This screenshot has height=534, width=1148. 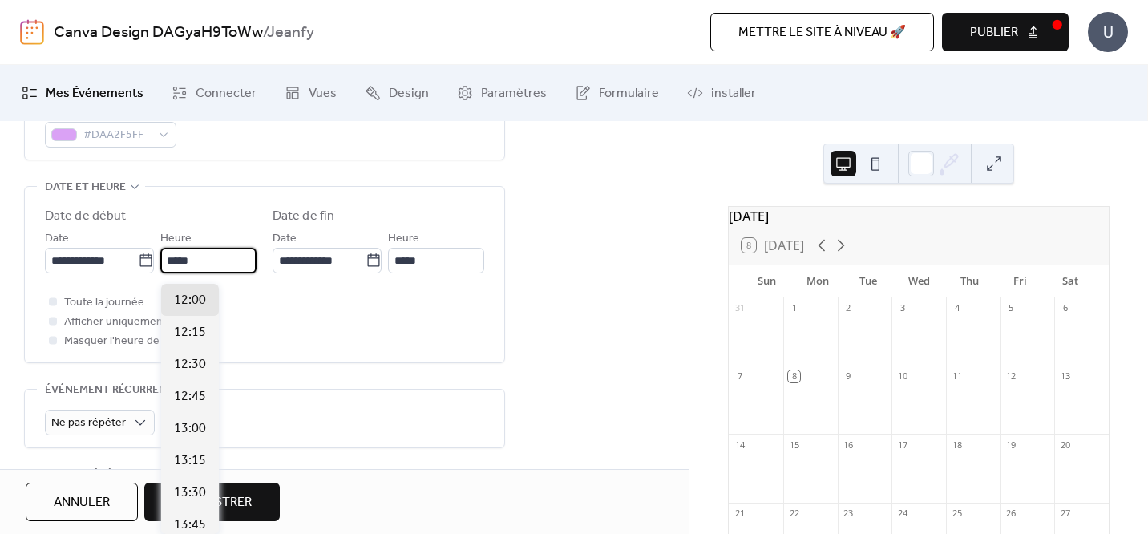 What do you see at coordinates (88, 422) in the screenshot?
I see `span: Ne pas répéter` at bounding box center [88, 422].